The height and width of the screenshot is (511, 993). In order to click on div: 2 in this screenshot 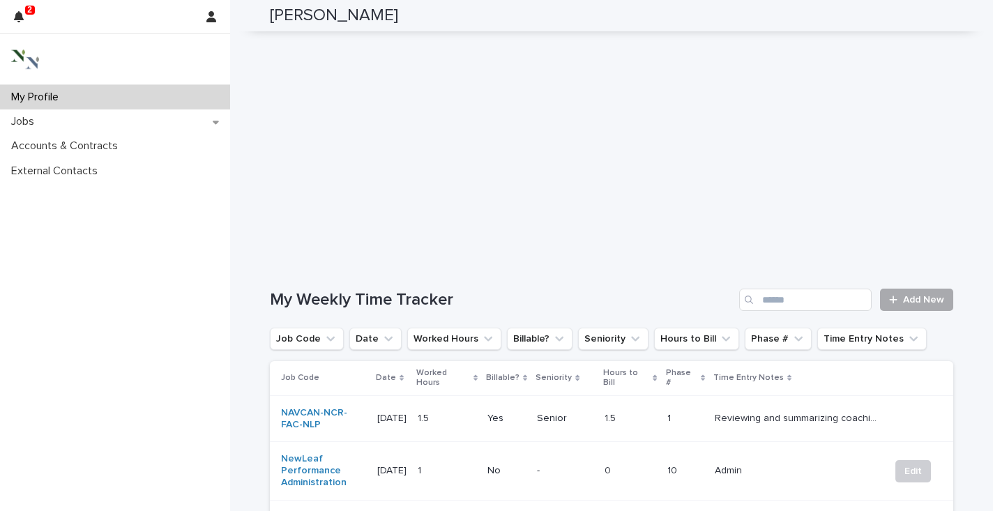, I will do `click(23, 21)`.